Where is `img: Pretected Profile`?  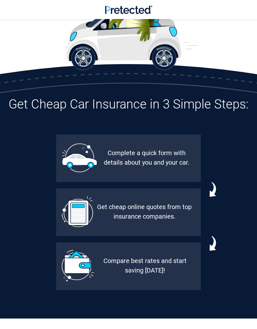 img: Pretected Profile is located at coordinates (79, 157).